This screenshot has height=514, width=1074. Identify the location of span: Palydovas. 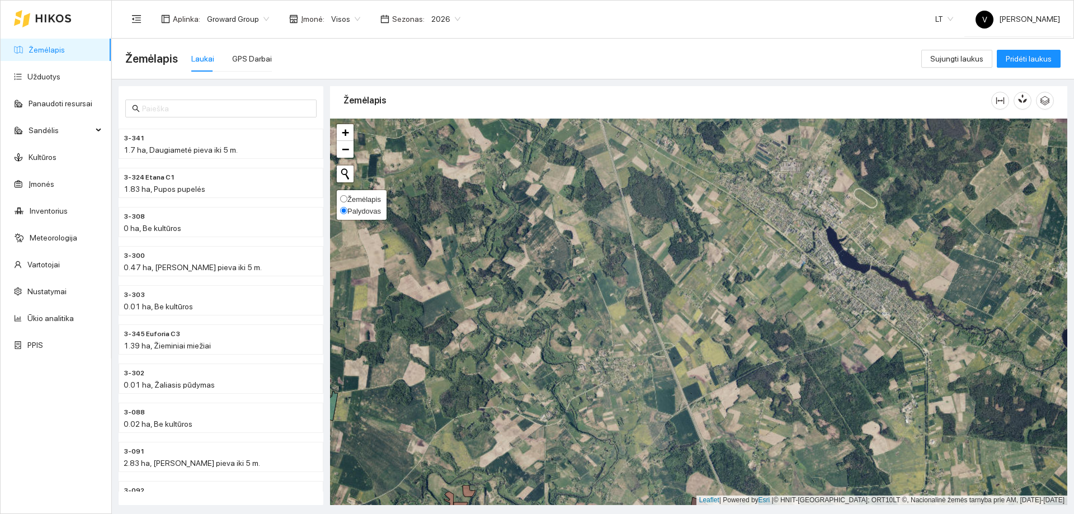
(364, 211).